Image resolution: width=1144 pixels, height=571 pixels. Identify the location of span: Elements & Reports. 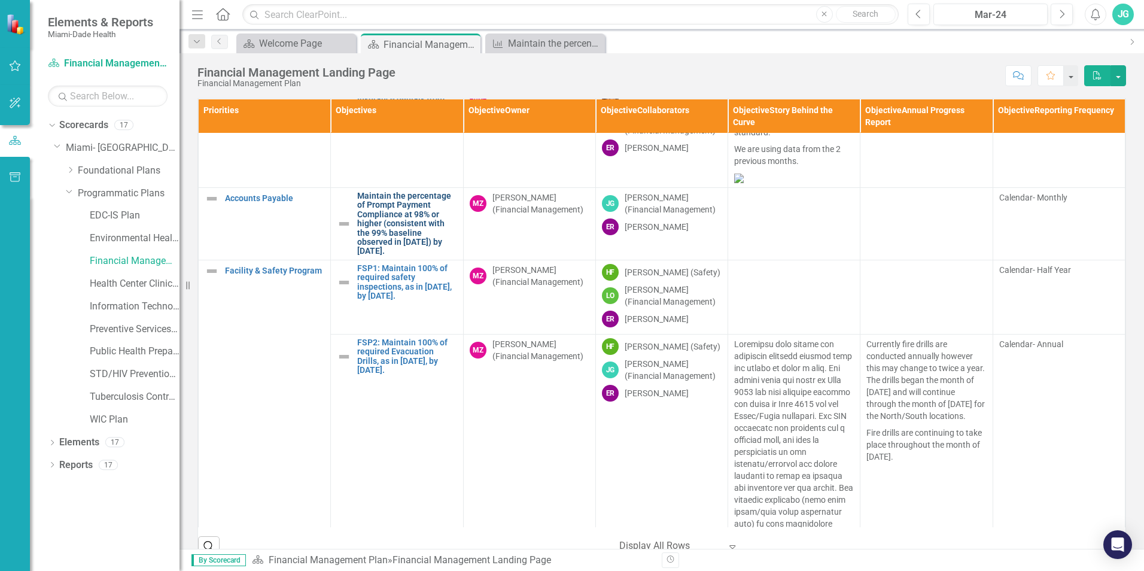
(101, 22).